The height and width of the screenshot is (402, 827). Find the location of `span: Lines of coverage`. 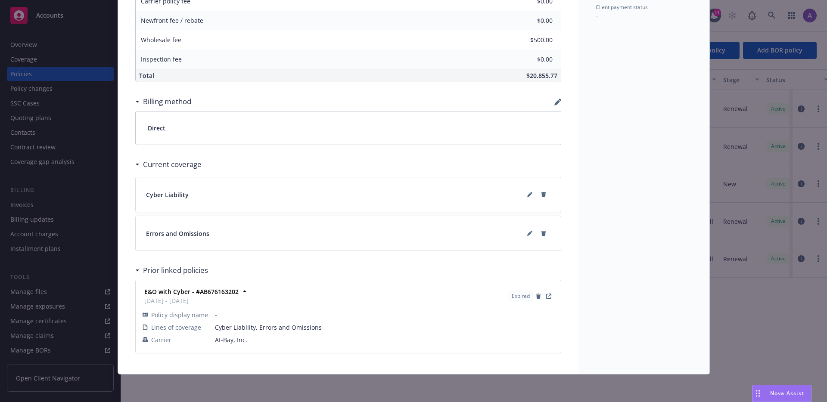

span: Lines of coverage is located at coordinates (176, 327).